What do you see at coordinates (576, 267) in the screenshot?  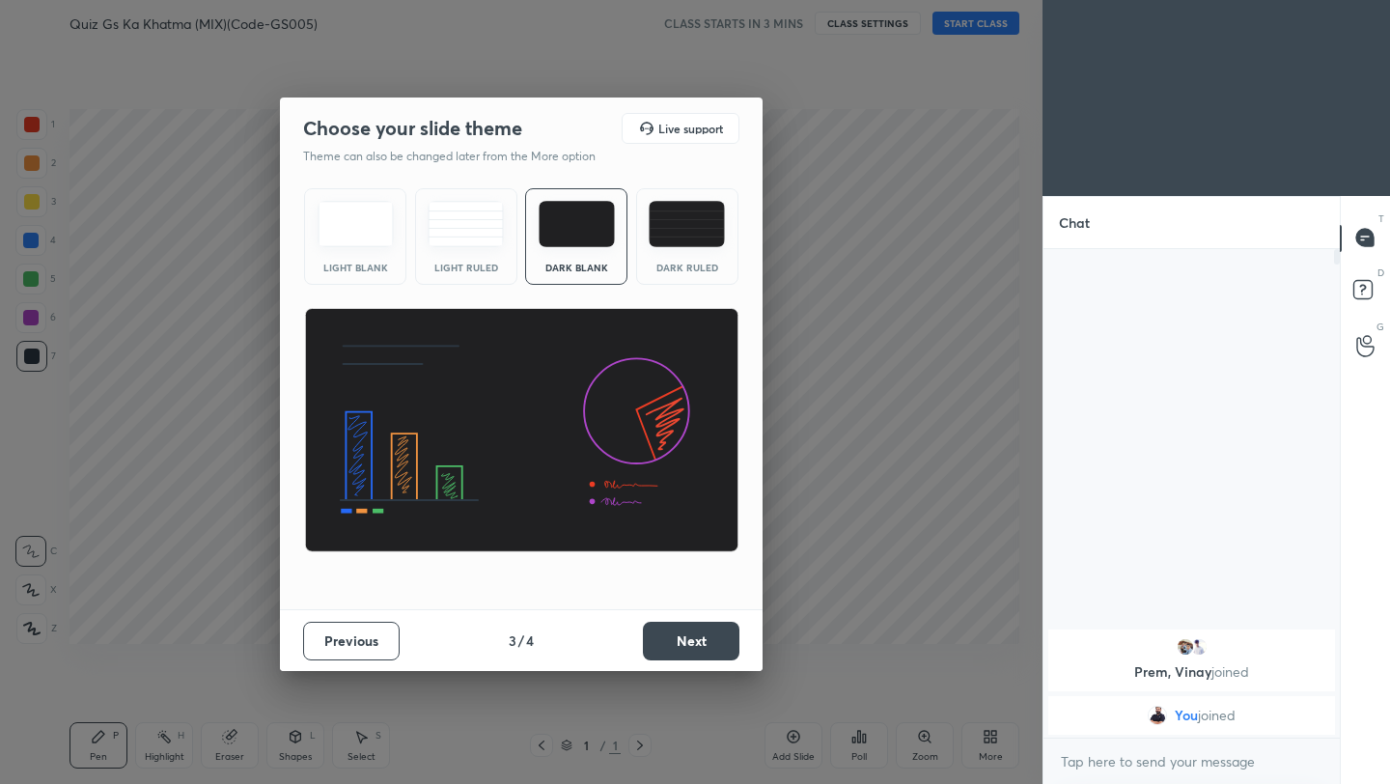 I see `div: Dark Blank` at bounding box center [576, 267].